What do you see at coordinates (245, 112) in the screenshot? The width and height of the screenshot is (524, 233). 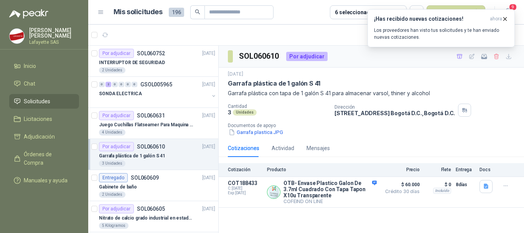 I see `div: Unidades` at bounding box center [245, 112].